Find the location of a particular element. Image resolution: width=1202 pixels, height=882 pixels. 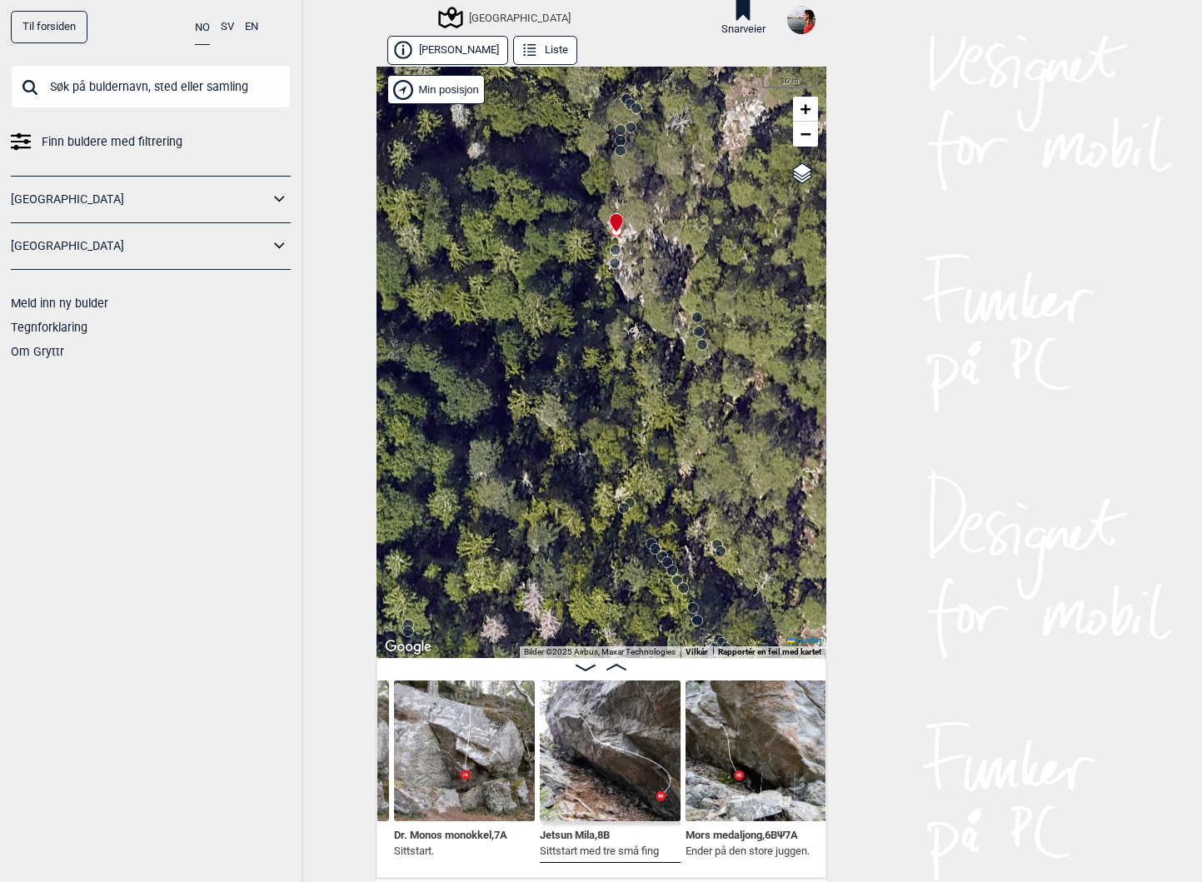

a: Tegnforklaring is located at coordinates (49, 327).